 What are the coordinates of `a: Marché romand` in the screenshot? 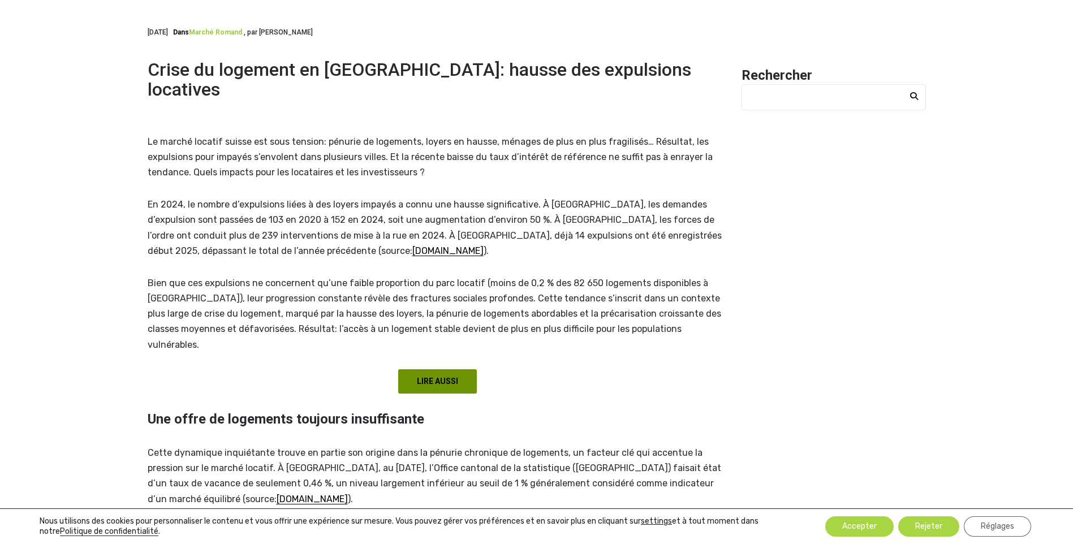 It's located at (215, 32).